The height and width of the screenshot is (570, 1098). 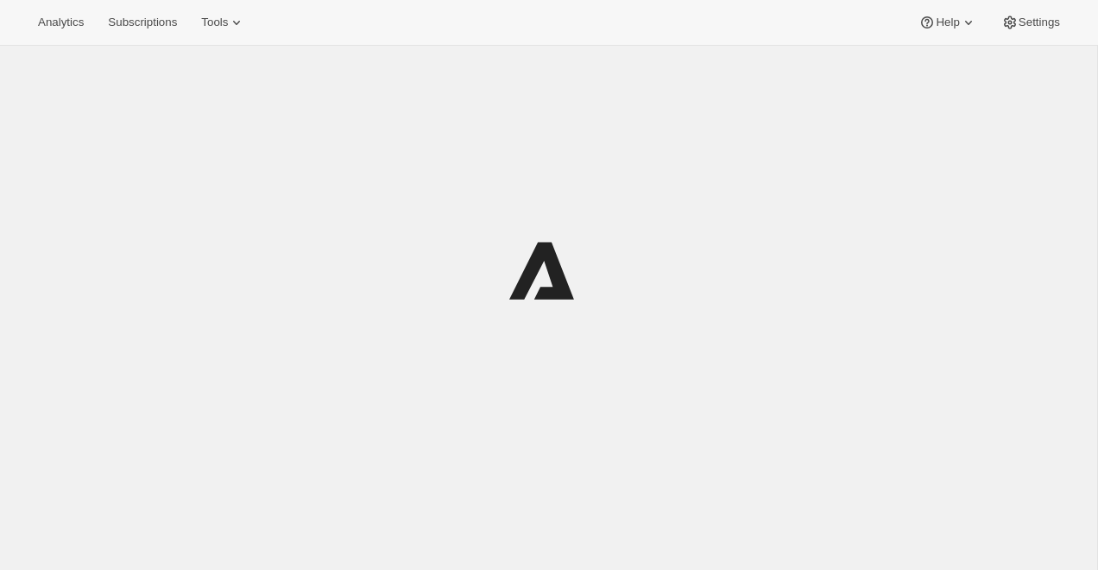 What do you see at coordinates (947, 22) in the screenshot?
I see `span: Help` at bounding box center [947, 22].